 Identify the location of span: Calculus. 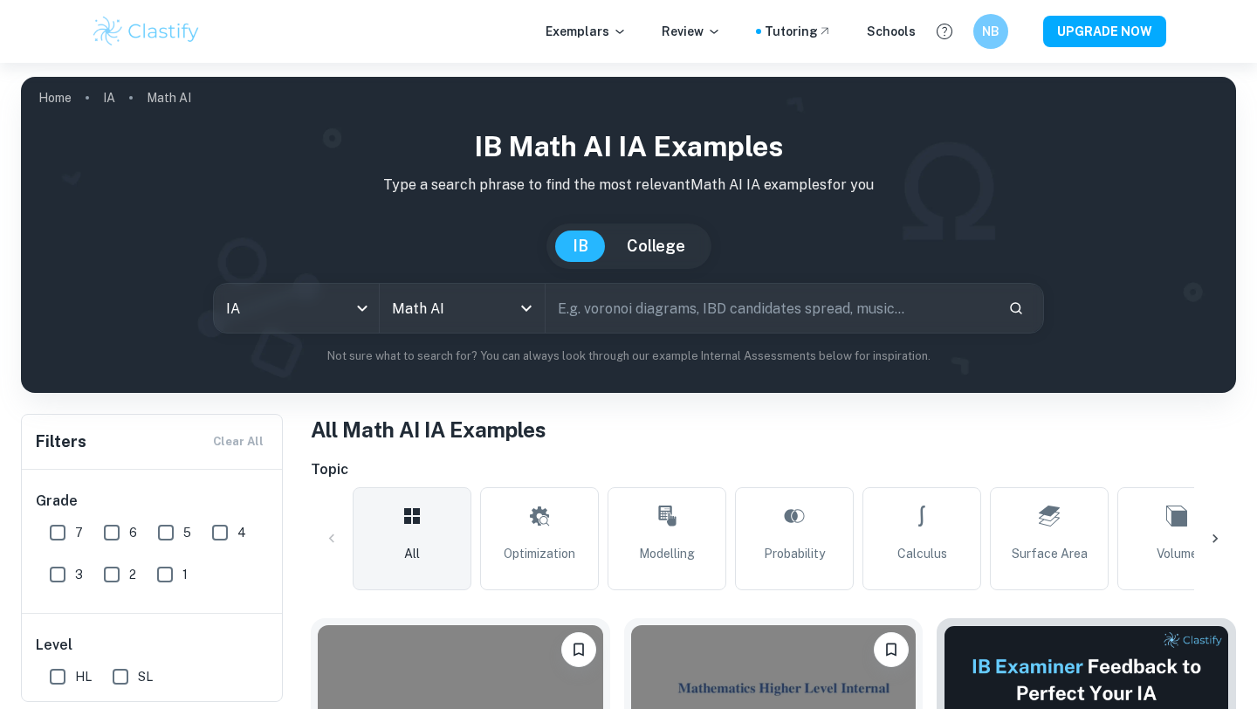
(922, 554).